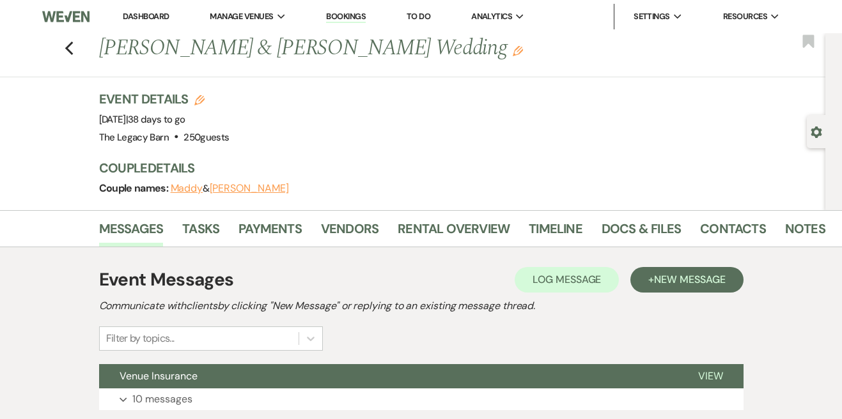 This screenshot has width=842, height=419. I want to click on span: 38 days to go, so click(157, 120).